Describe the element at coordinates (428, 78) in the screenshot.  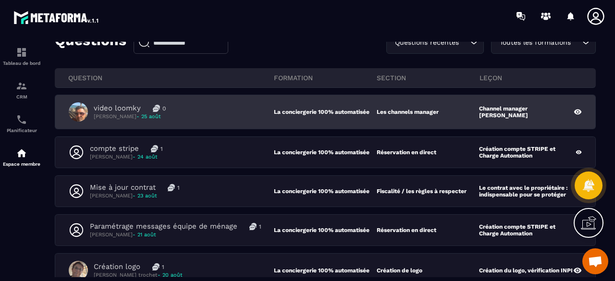
I see `p: section` at that location.